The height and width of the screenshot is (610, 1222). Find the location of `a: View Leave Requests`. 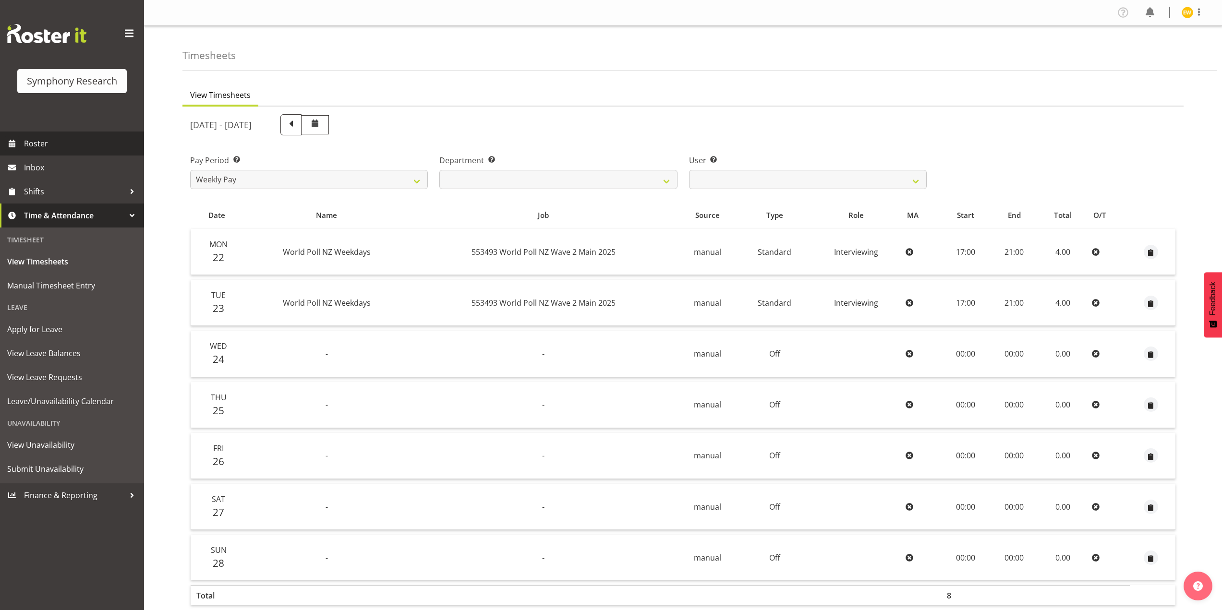

a: View Leave Requests is located at coordinates (72, 377).